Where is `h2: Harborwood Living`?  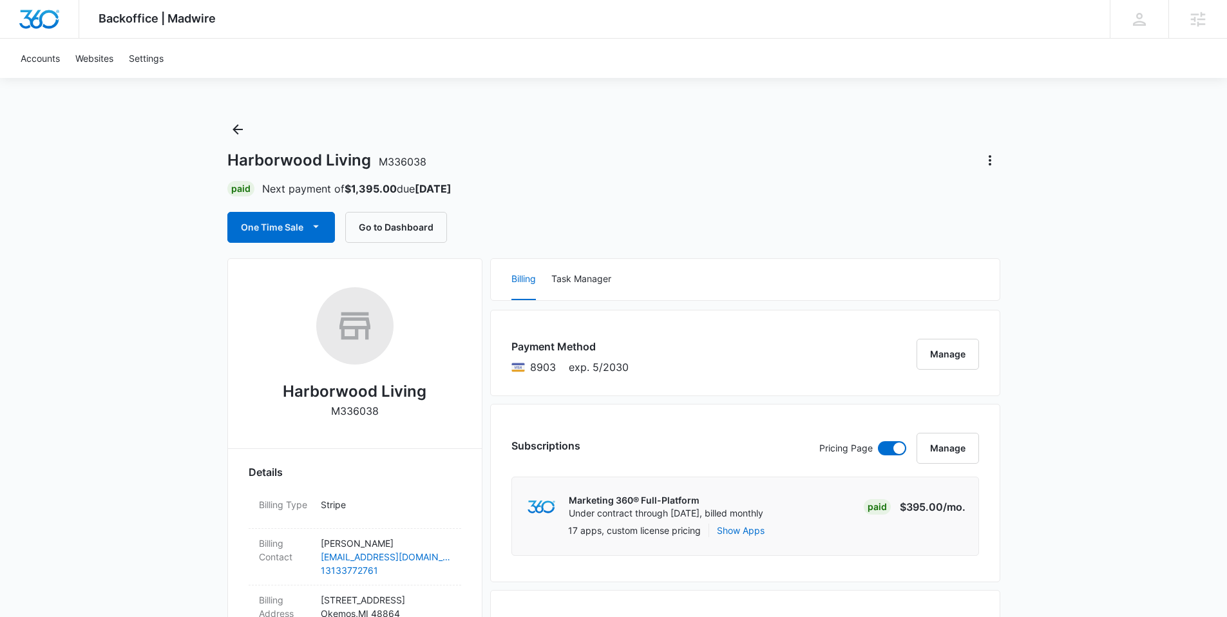 h2: Harborwood Living is located at coordinates (354, 392).